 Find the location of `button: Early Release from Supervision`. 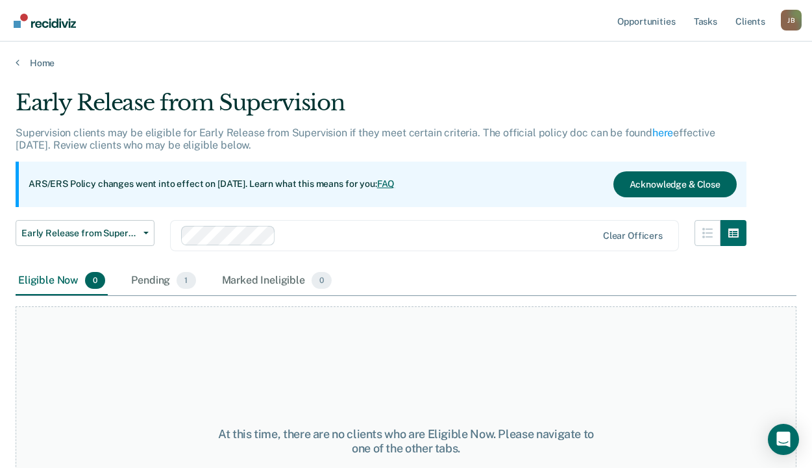

button: Early Release from Supervision is located at coordinates (85, 233).